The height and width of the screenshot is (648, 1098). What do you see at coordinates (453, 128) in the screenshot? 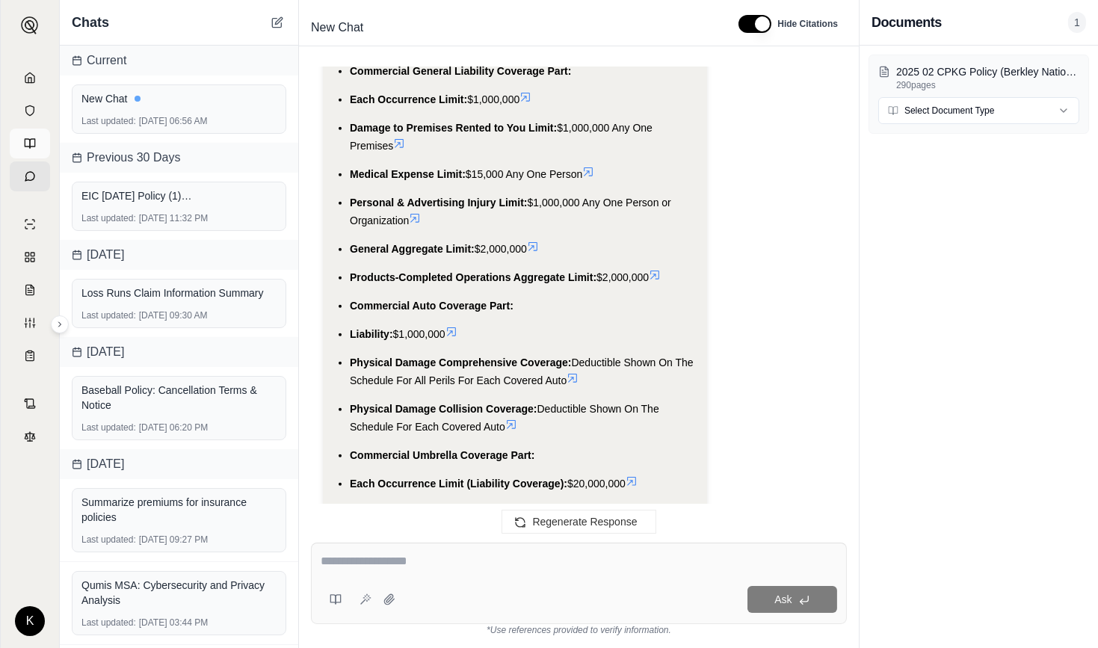
I see `span: Damage to Premises Rented to You Limit:` at bounding box center [453, 128].